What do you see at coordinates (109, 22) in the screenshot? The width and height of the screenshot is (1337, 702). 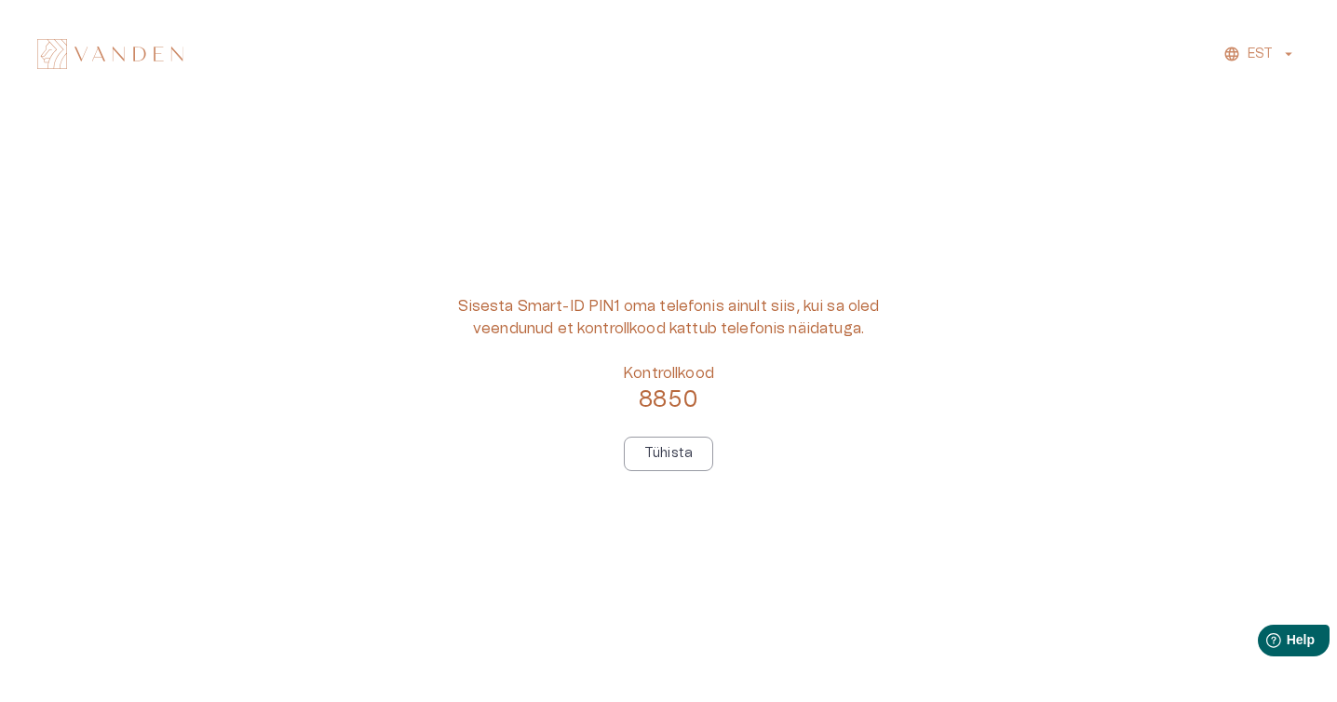 I see `span: Help` at bounding box center [109, 22].